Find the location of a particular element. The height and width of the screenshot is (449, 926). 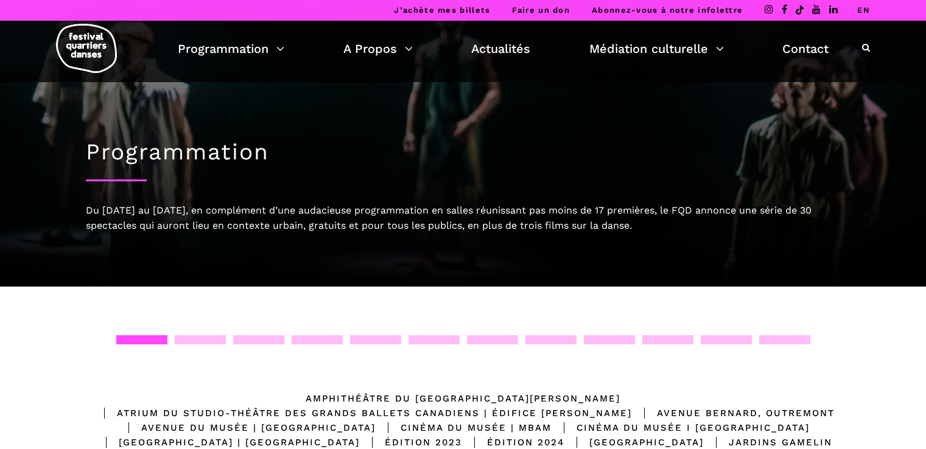

div: Avenue Bernard, Outremont is located at coordinates (733, 413).